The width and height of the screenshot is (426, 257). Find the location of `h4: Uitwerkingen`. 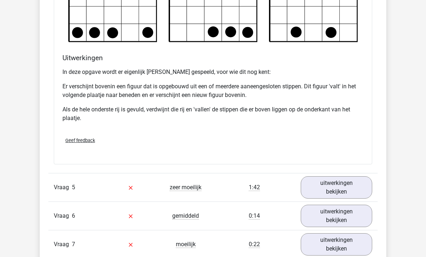

h4: Uitwerkingen is located at coordinates (213, 58).